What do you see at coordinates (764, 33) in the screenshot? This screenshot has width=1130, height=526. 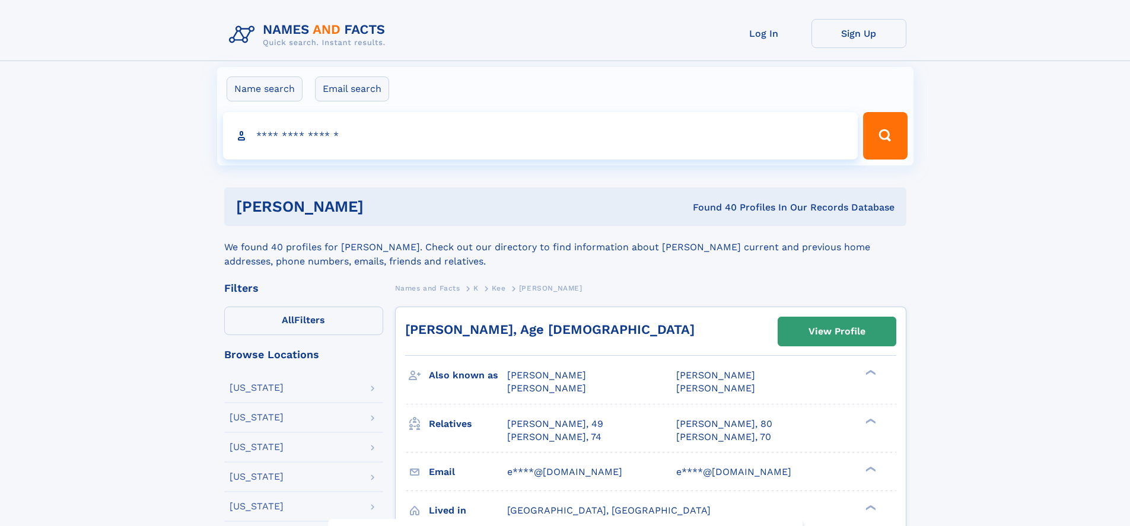 I see `a: Log In` at bounding box center [764, 33].